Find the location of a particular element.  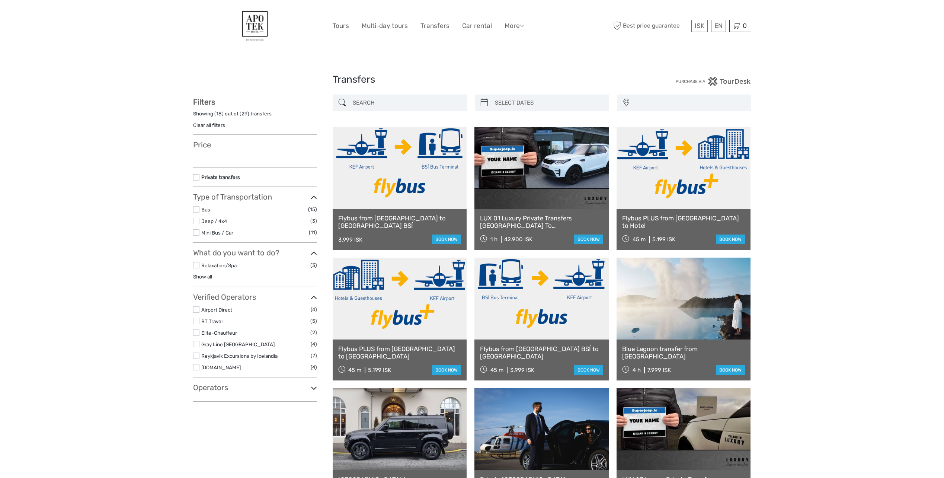

span: (7) is located at coordinates (314, 355).